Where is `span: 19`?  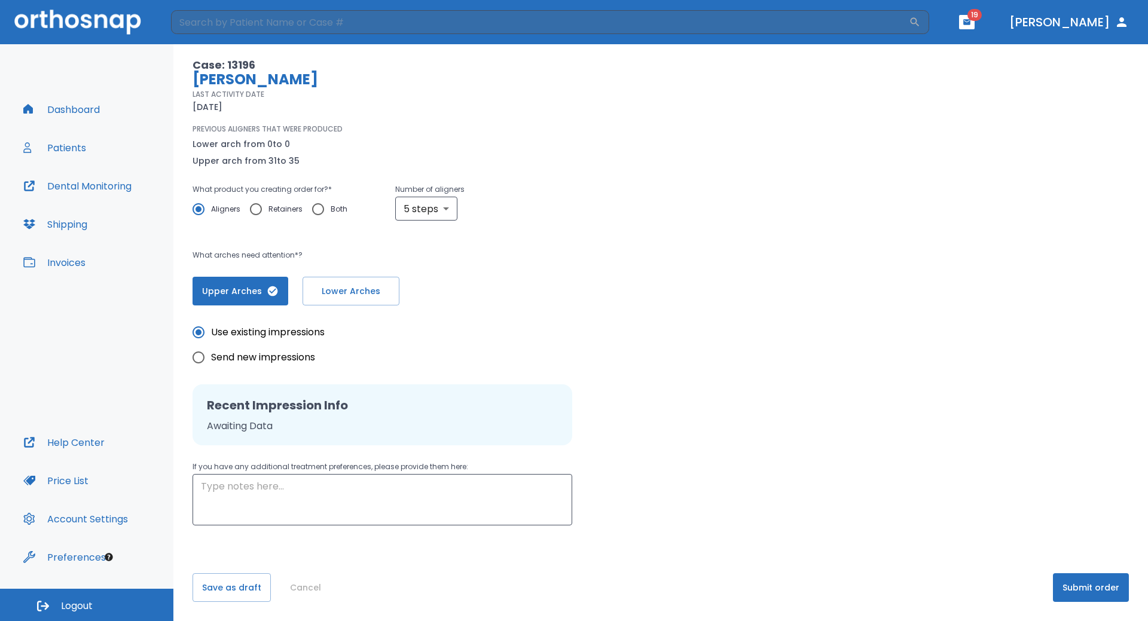 span: 19 is located at coordinates (975, 15).